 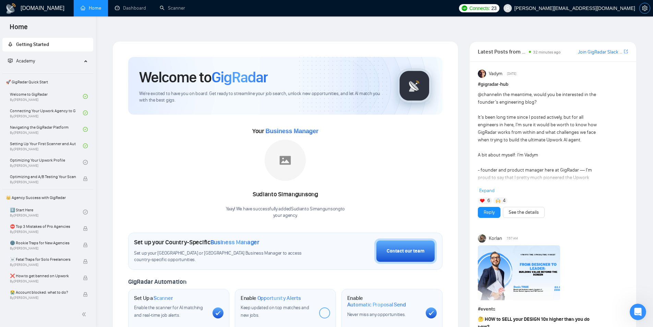 What do you see at coordinates (487, 190) in the screenshot?
I see `span: Expand` at bounding box center [487, 190].